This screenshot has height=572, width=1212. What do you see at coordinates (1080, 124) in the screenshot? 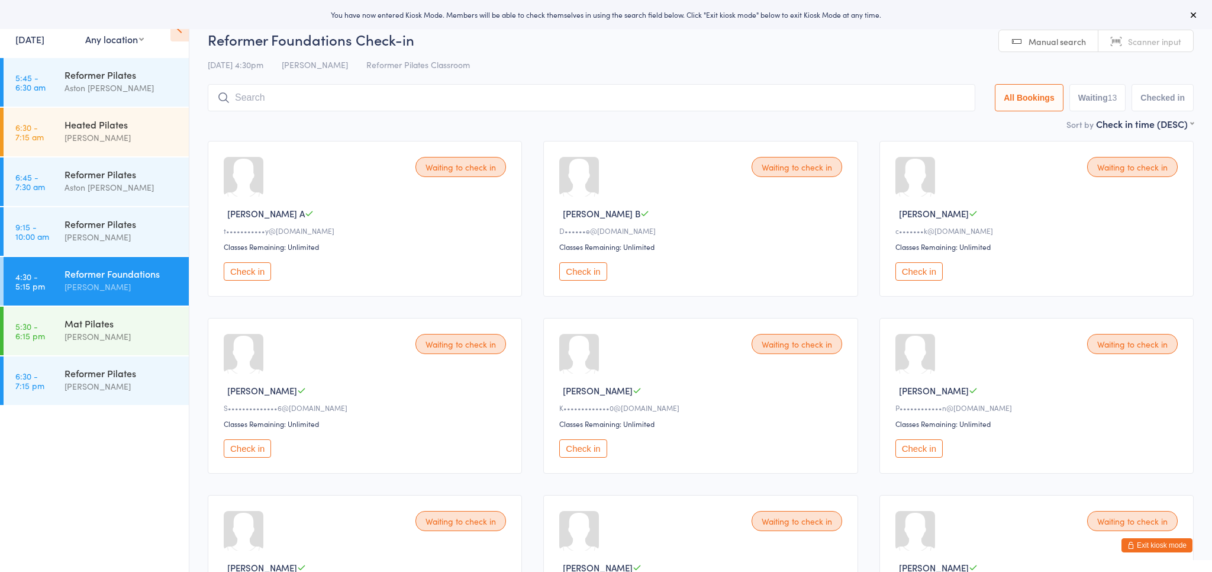
I see `label: Sort by` at bounding box center [1080, 124].